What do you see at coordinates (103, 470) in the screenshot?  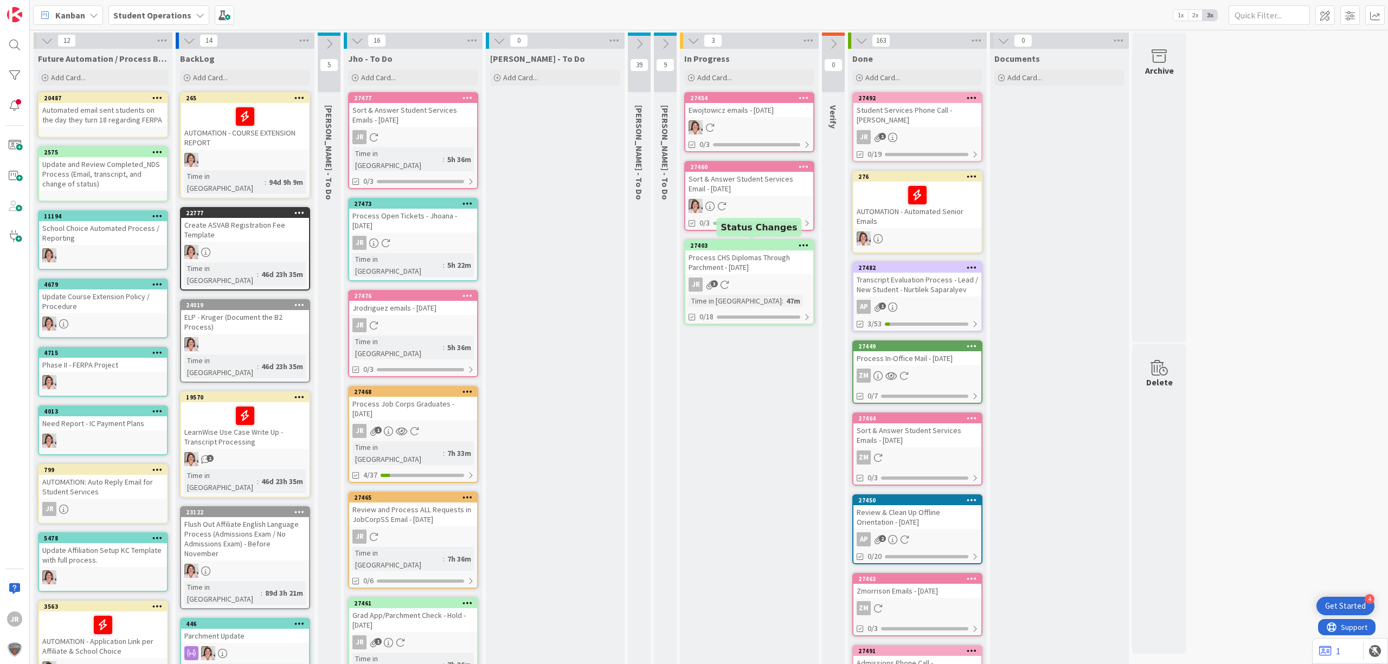 I see `div: 799` at bounding box center [103, 470].